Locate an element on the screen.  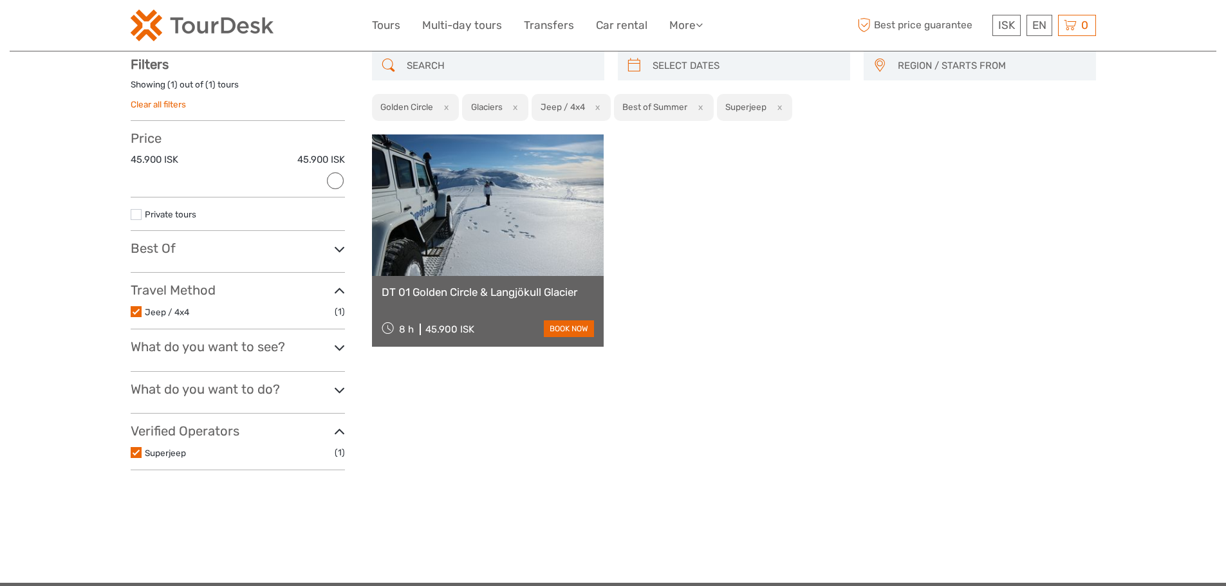
a: Transfers is located at coordinates (549, 25).